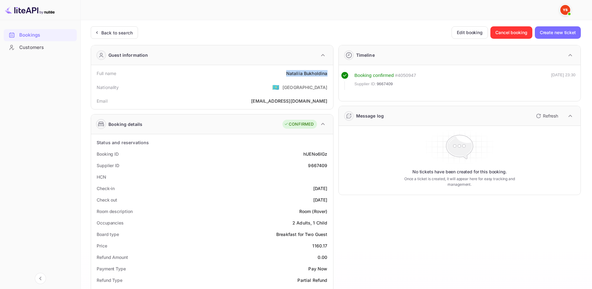 The height and width of the screenshot is (289, 592). Describe the element at coordinates (108, 87) in the screenshot. I see `div: Nationality` at that location.